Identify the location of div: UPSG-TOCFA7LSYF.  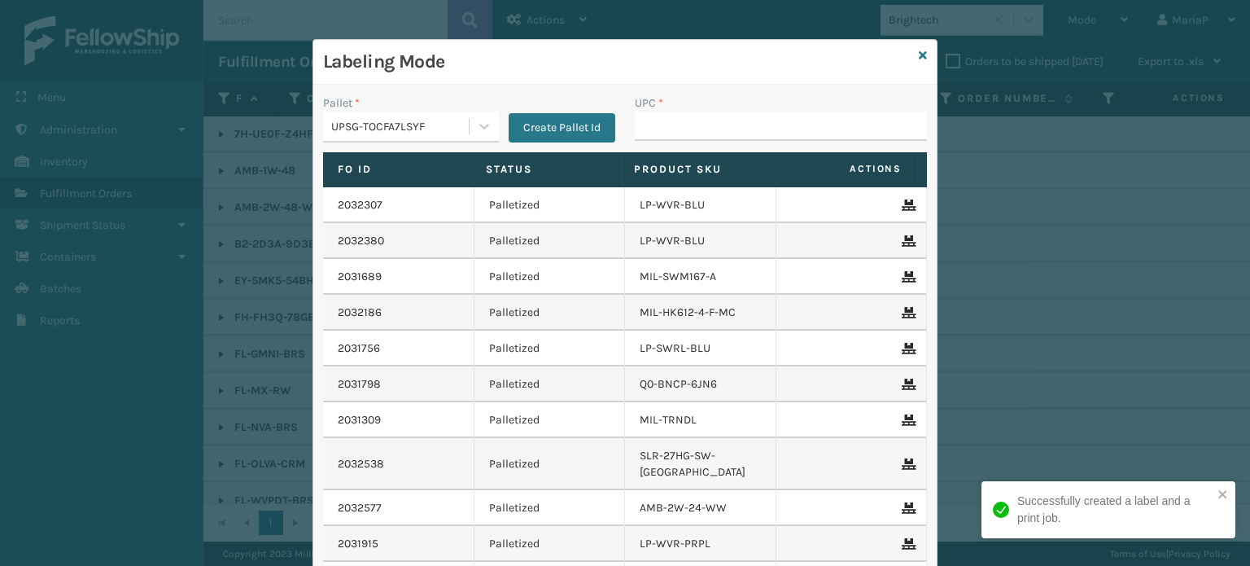
(401, 126).